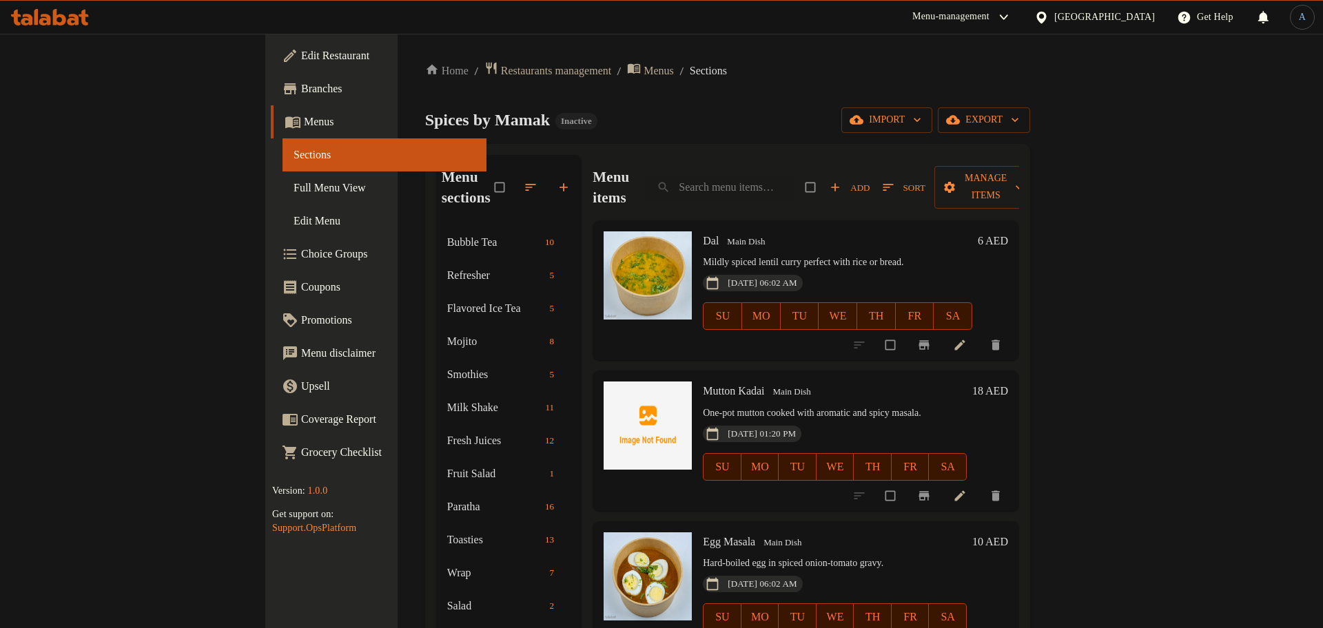 Image resolution: width=1323 pixels, height=628 pixels. I want to click on div: Refresher, so click(495, 276).